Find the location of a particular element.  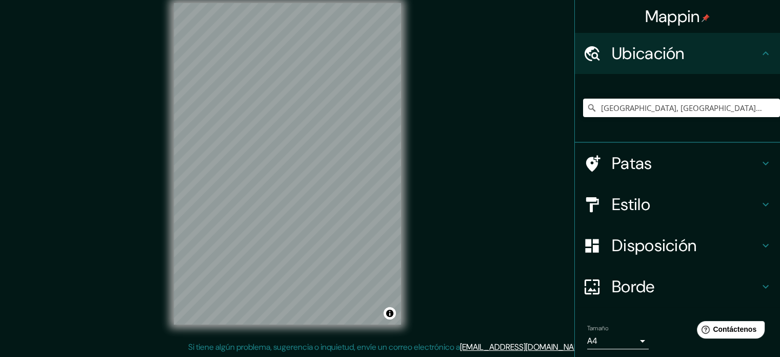

font: Patas is located at coordinates (632, 163).